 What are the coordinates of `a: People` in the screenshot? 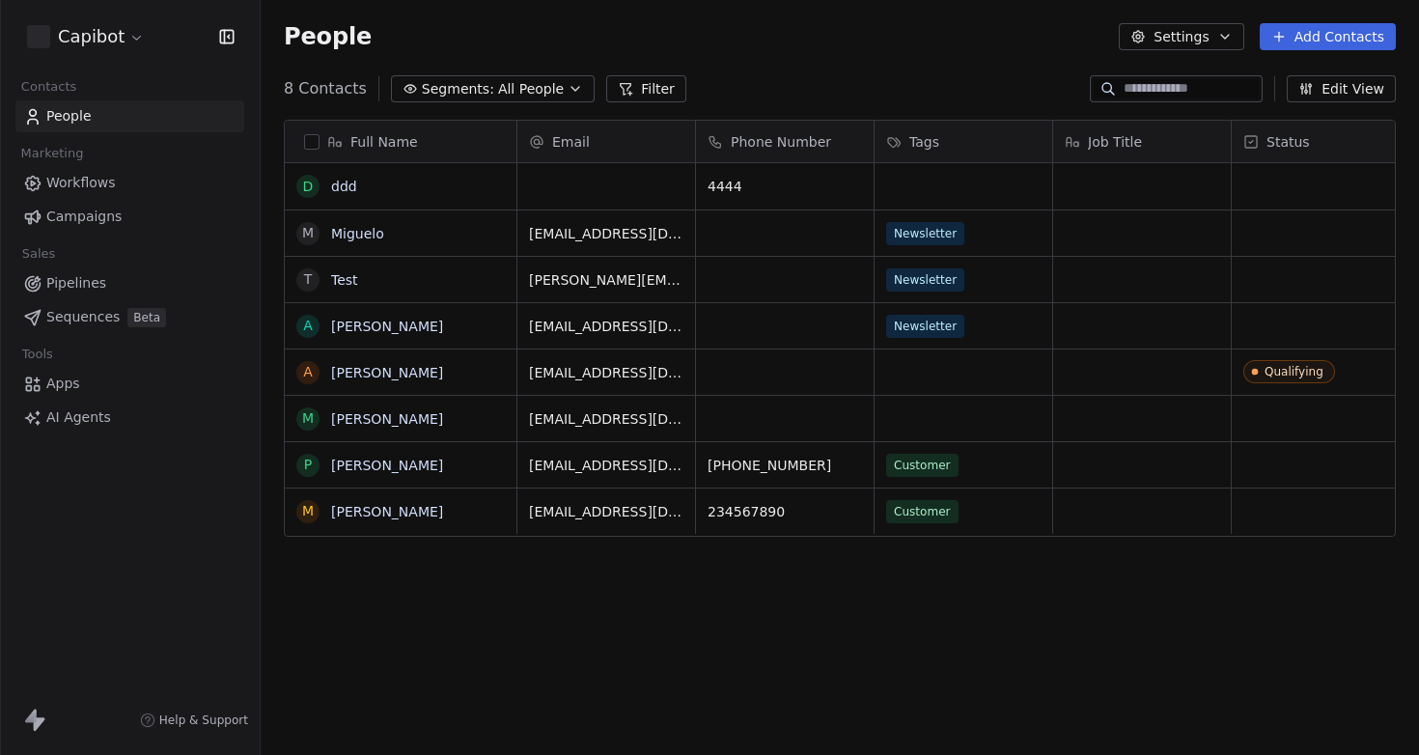 It's located at (129, 116).